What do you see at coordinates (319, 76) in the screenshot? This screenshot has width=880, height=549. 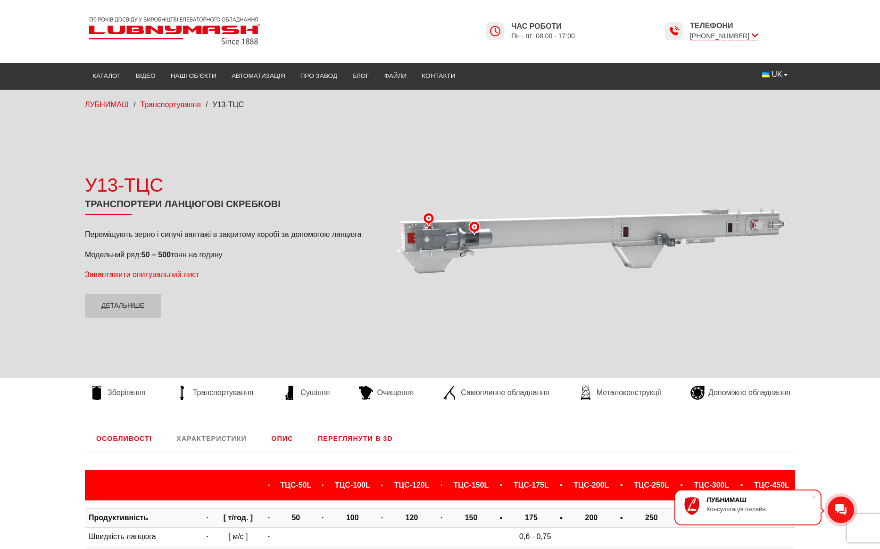 I see `a: Про завод` at bounding box center [319, 76].